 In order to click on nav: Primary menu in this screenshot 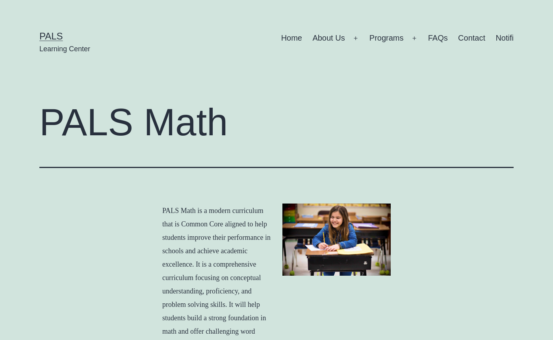, I will do `click(397, 38)`.